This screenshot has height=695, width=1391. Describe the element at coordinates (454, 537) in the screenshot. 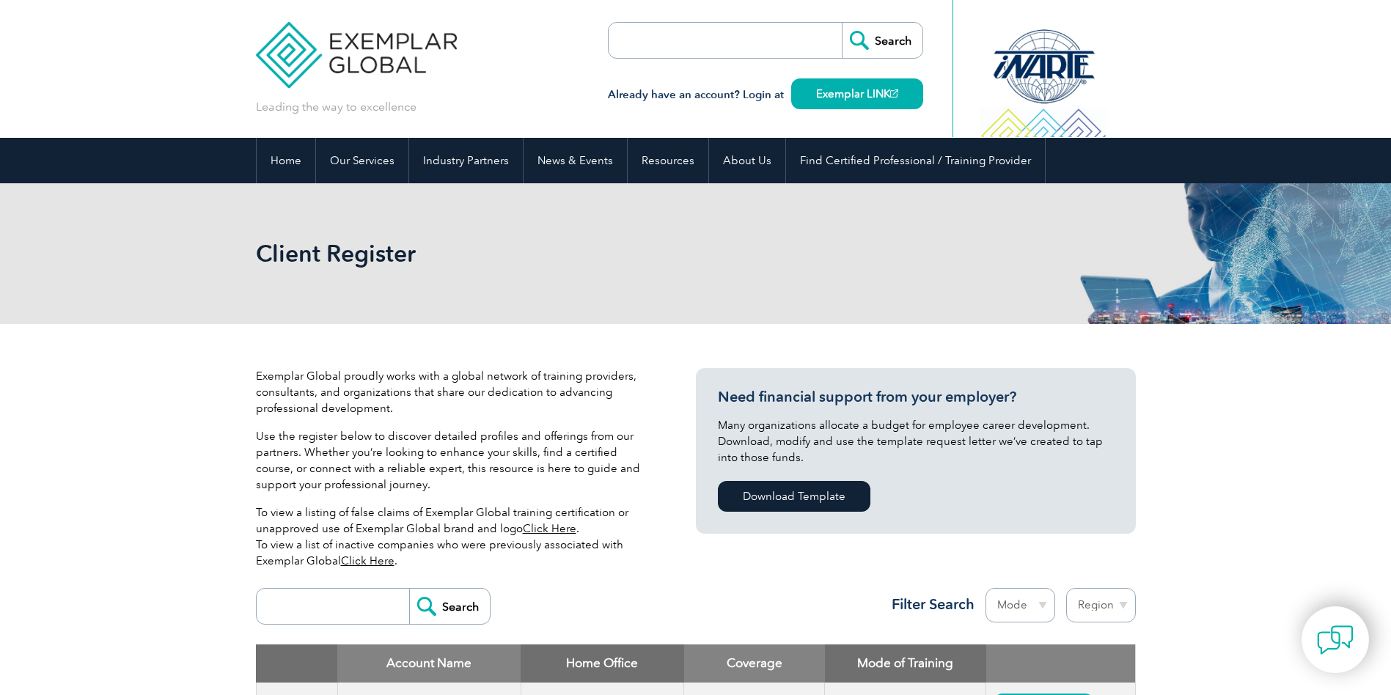

I see `p: To view a listing of false claims of Exemplar Global training certification or unapproved use of ...` at that location.